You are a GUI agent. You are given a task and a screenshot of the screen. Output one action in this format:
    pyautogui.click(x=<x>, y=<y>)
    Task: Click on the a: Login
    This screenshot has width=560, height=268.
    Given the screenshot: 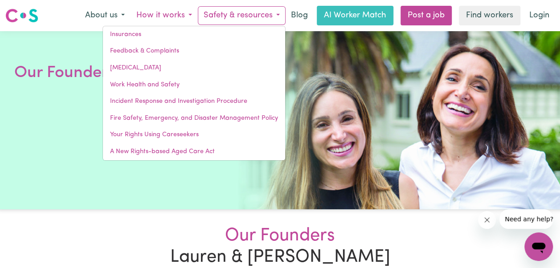 What is the action you would take?
    pyautogui.click(x=539, y=16)
    